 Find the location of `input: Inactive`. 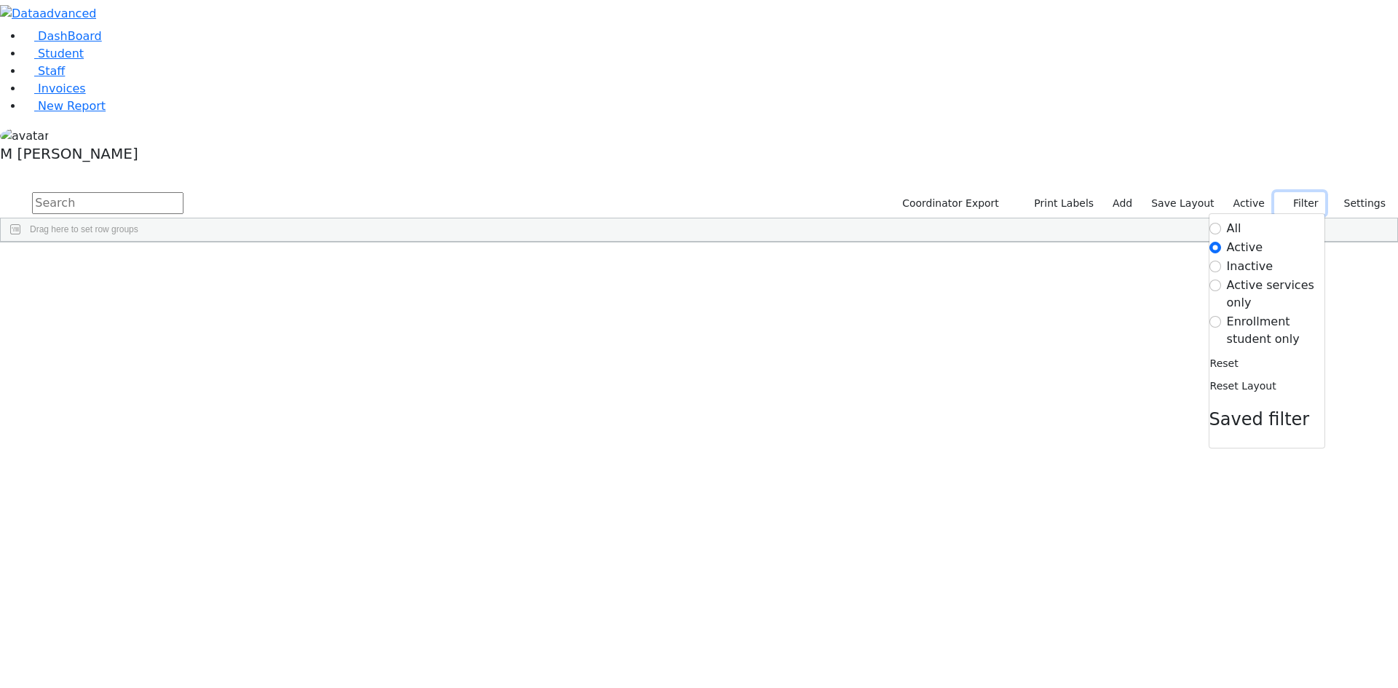

input: Inactive is located at coordinates (1215, 267).